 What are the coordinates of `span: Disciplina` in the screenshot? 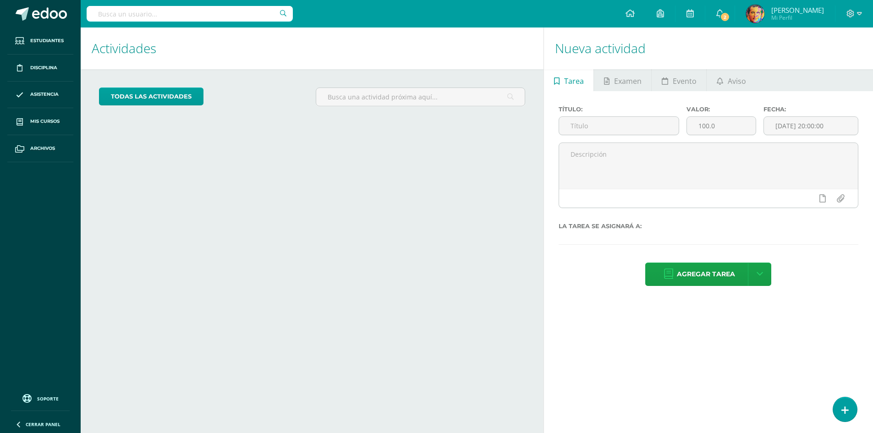 It's located at (44, 68).